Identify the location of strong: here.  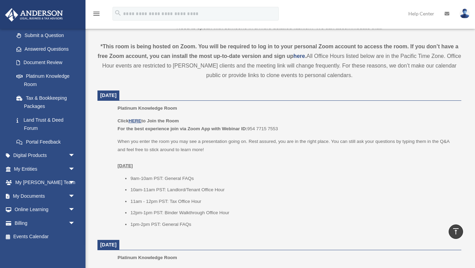
(299, 56).